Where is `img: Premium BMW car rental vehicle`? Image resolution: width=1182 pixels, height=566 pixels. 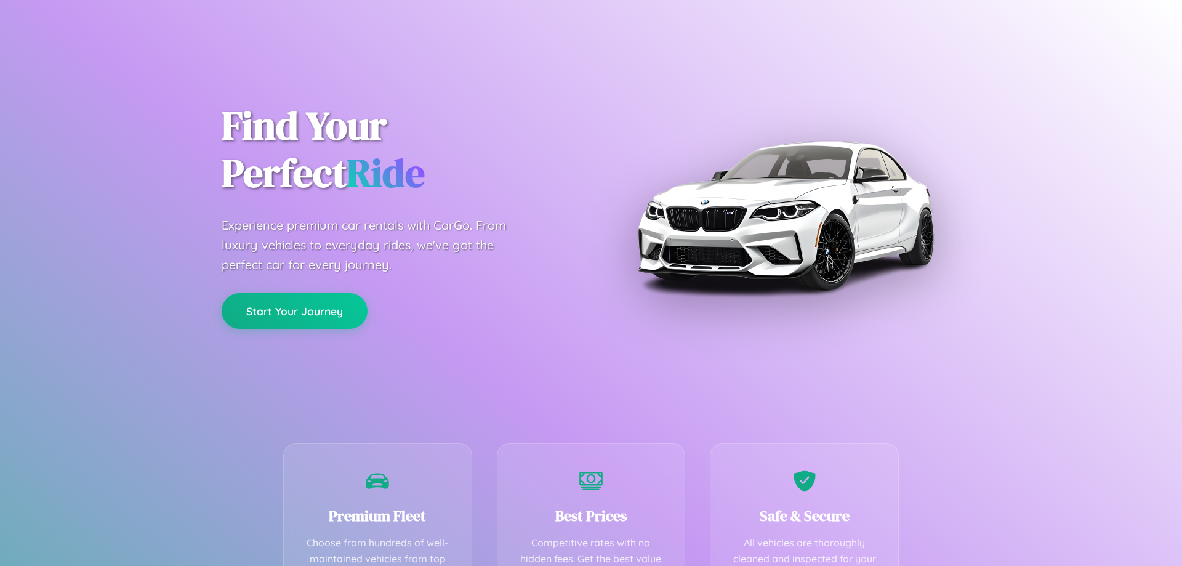 img: Premium BMW car rental vehicle is located at coordinates (785, 215).